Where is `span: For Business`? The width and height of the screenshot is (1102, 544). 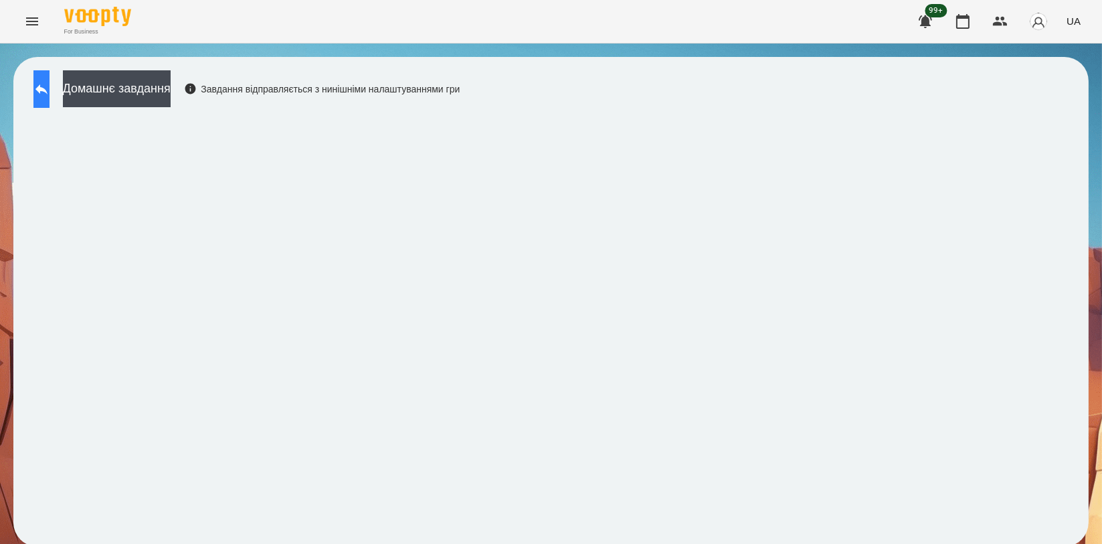 span: For Business is located at coordinates (98, 31).